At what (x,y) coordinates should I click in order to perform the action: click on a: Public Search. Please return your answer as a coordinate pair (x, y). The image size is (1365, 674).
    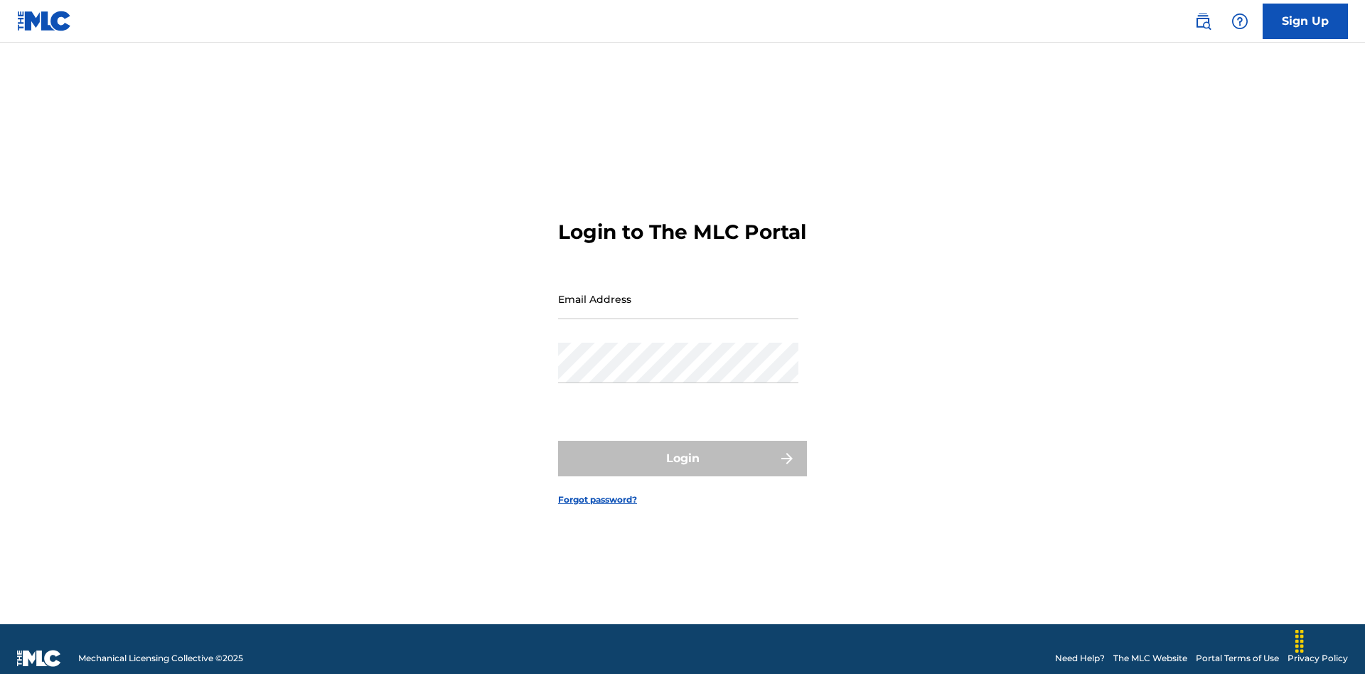
    Looking at the image, I should click on (1203, 21).